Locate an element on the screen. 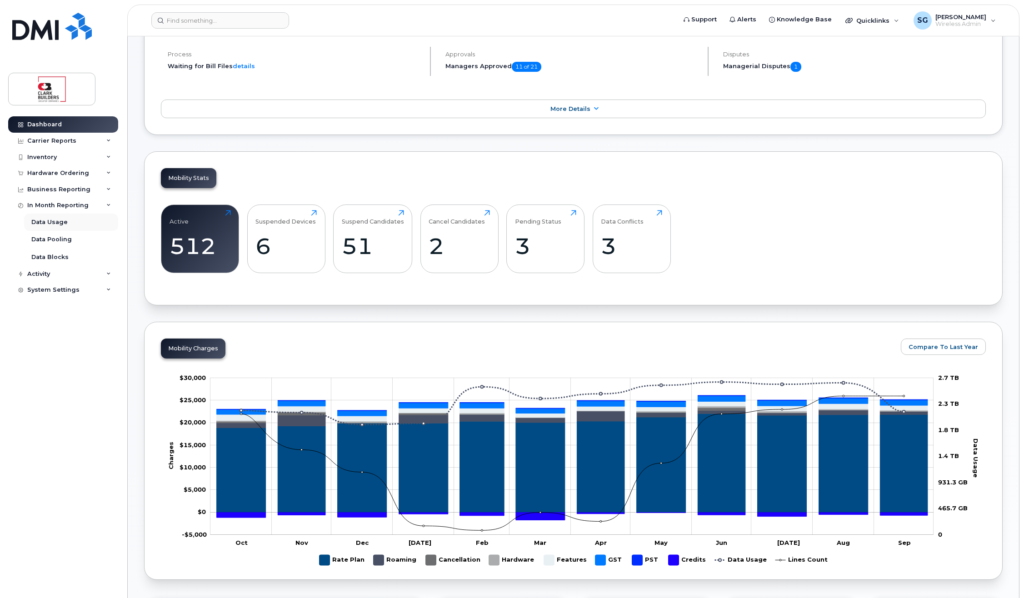 The image size is (1024, 598). div: 512 is located at coordinates (200, 246).